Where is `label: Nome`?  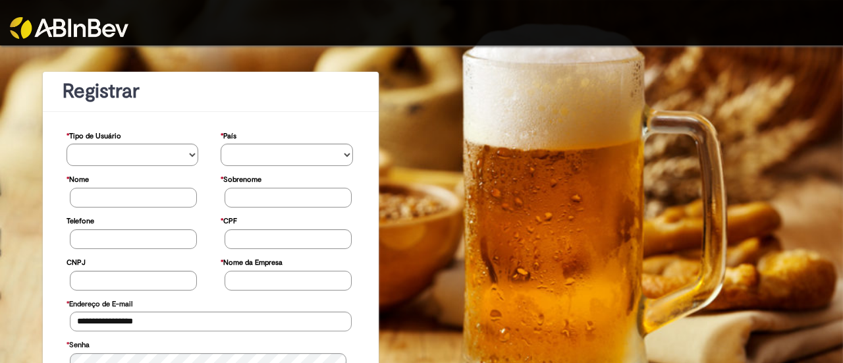 label: Nome is located at coordinates (78, 178).